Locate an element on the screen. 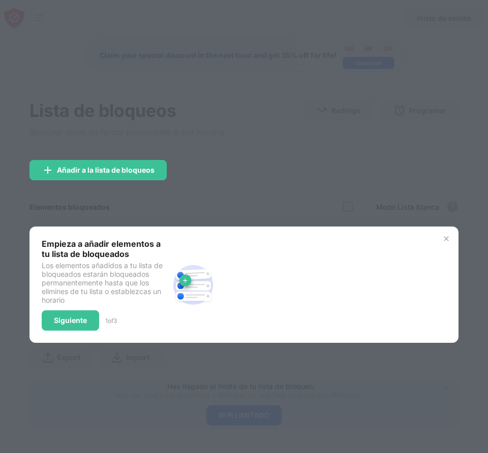  div: Empieza a añadir elementos a tu lista de bloqueados is located at coordinates (105, 249).